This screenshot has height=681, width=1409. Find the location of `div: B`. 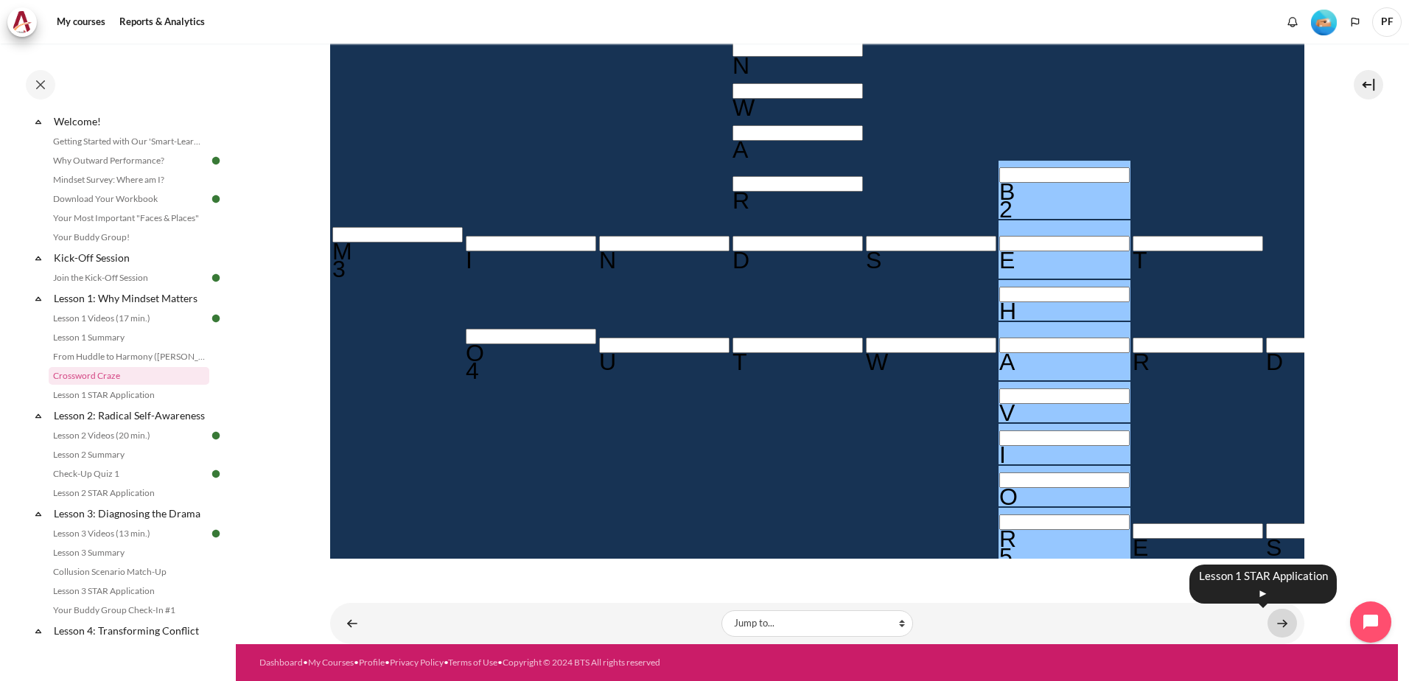

div: B is located at coordinates (734, 342).